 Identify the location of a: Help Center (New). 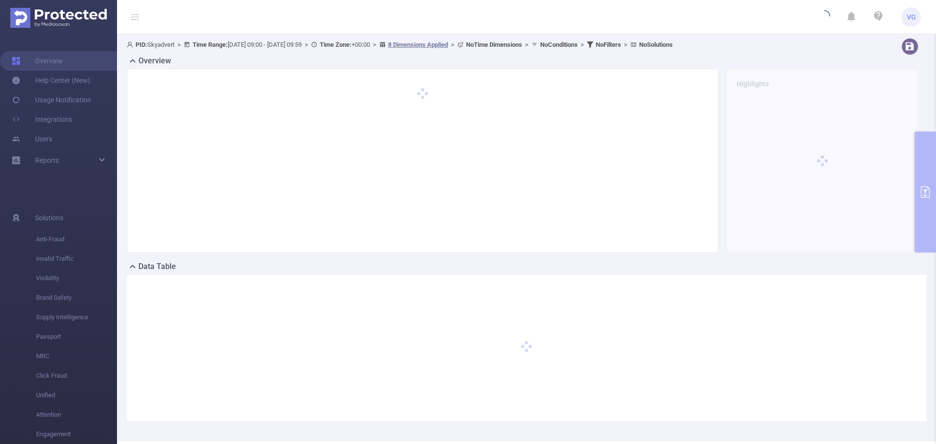
(51, 80).